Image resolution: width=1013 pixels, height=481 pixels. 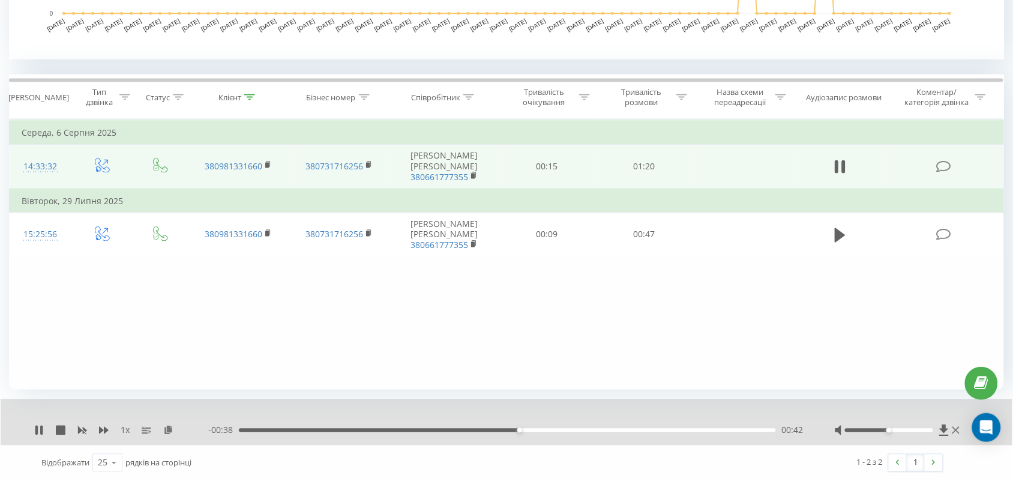 I want to click on td: 00:09, so click(x=547, y=235).